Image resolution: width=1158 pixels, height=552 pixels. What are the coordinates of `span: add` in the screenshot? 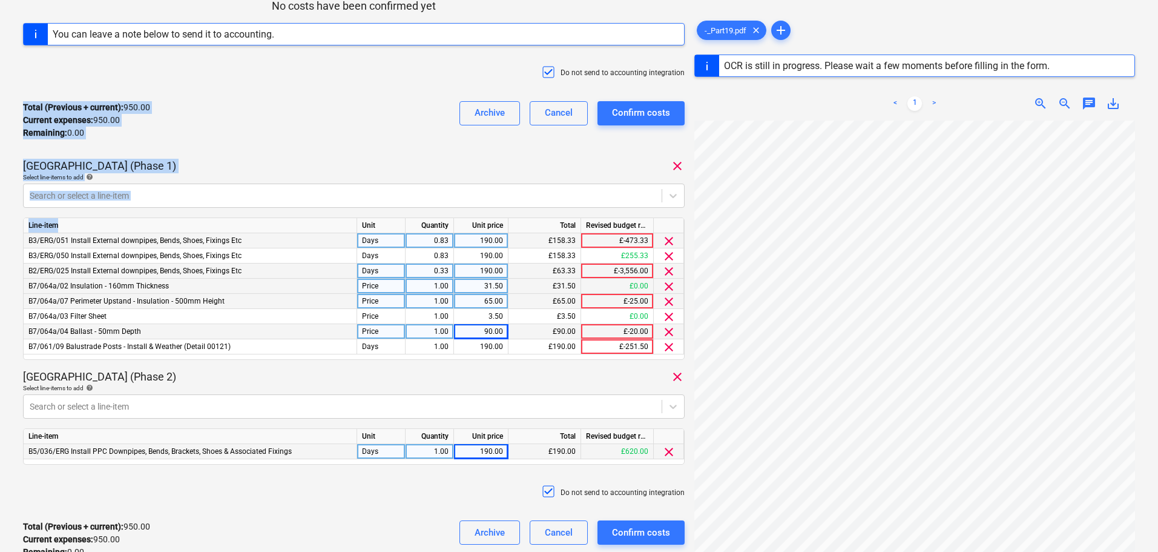 It's located at (781, 30).